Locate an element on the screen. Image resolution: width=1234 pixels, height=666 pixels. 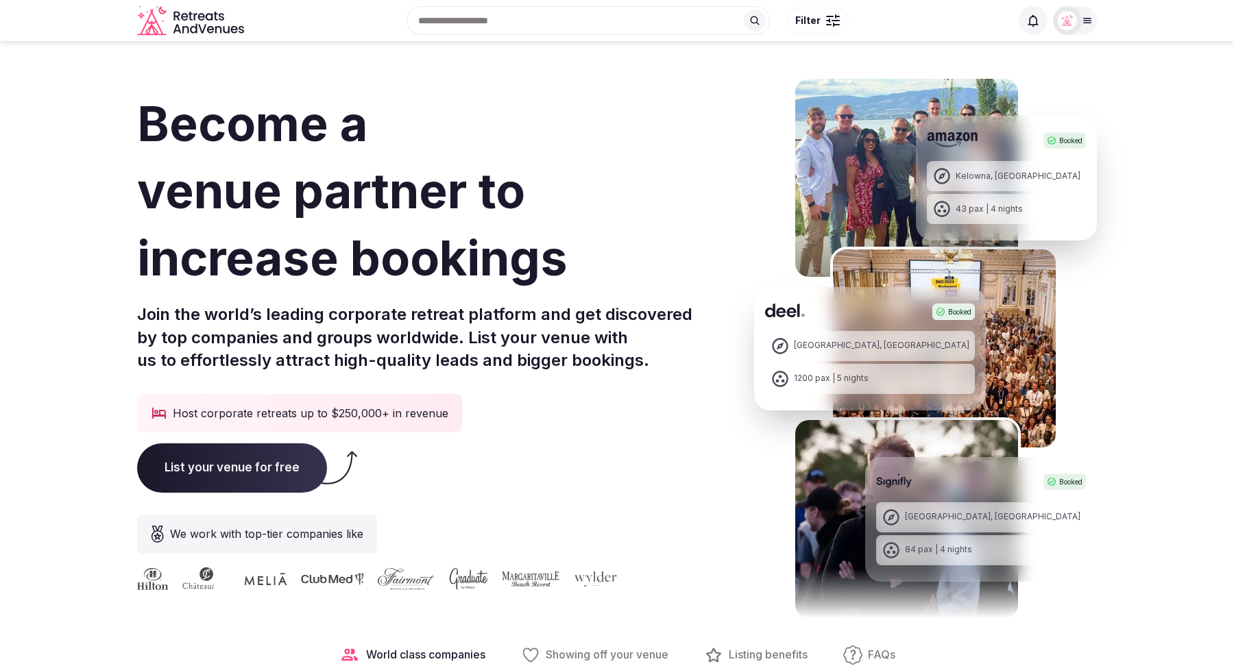
p: Join the world’s leading corporate retreat platform and get discovered by top companies and group... is located at coordinates (415, 337).